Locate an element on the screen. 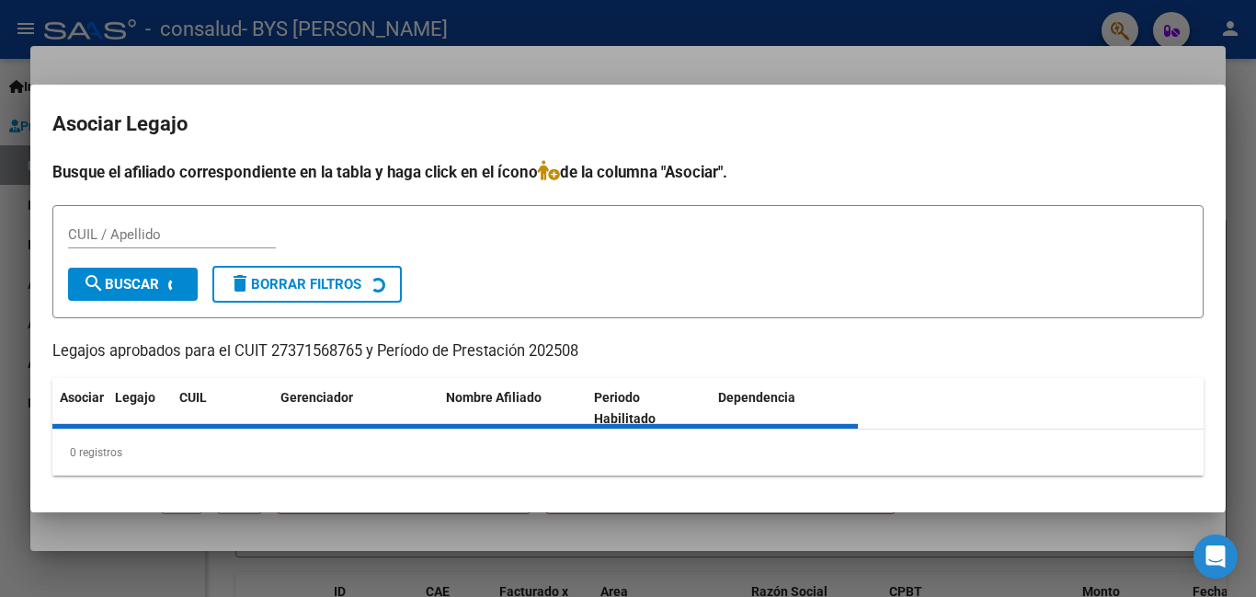 The image size is (1256, 597). h2: Asociar Legajo is located at coordinates (628, 124).